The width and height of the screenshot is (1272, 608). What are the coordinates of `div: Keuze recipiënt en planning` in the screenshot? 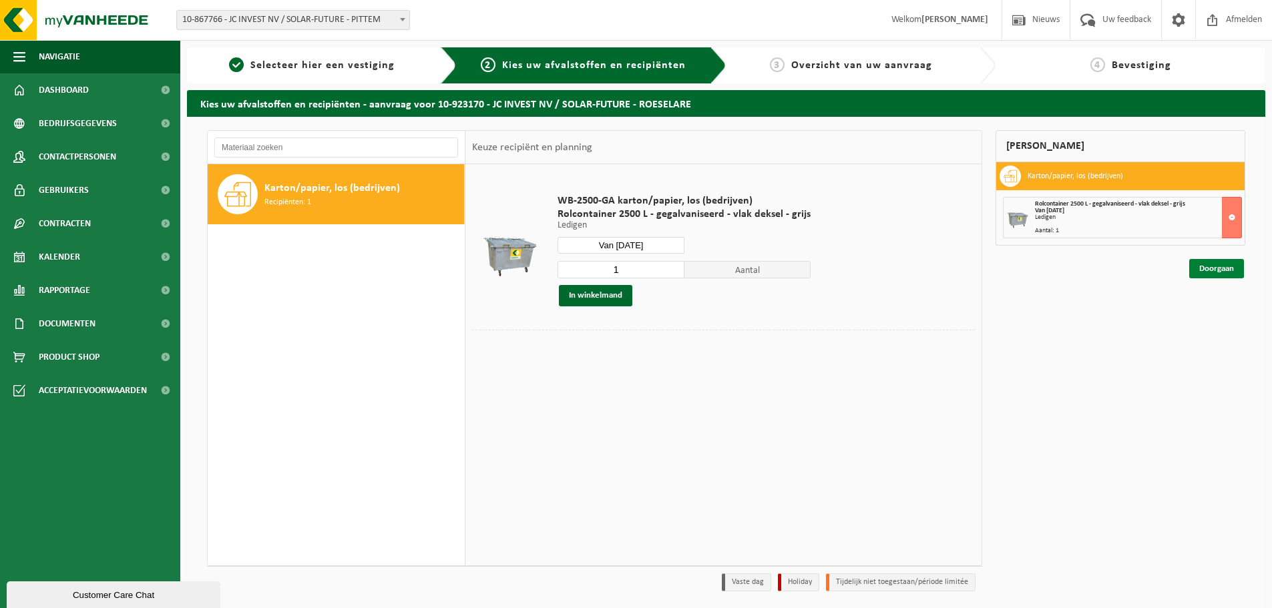 It's located at (532, 148).